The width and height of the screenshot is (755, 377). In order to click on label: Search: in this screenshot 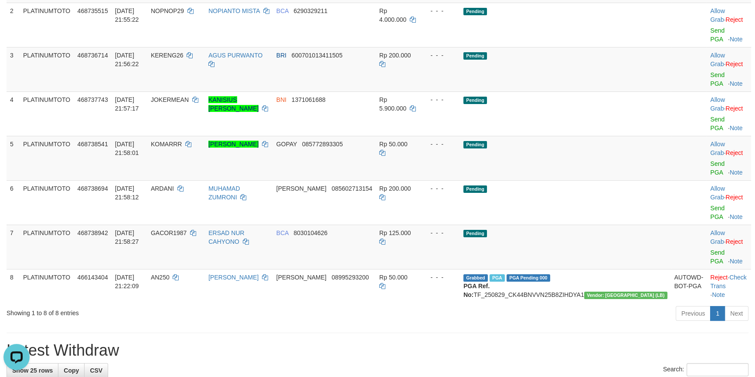, I will do `click(705, 370)`.